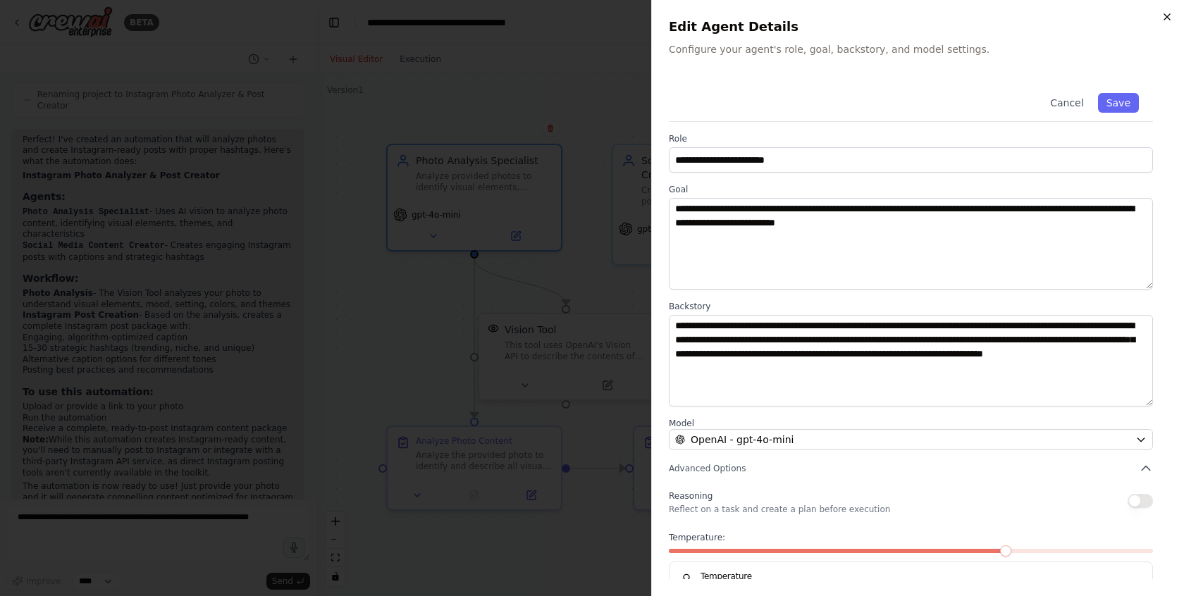 This screenshot has width=1184, height=596. What do you see at coordinates (1066, 103) in the screenshot?
I see `button: Cancel` at bounding box center [1066, 103].